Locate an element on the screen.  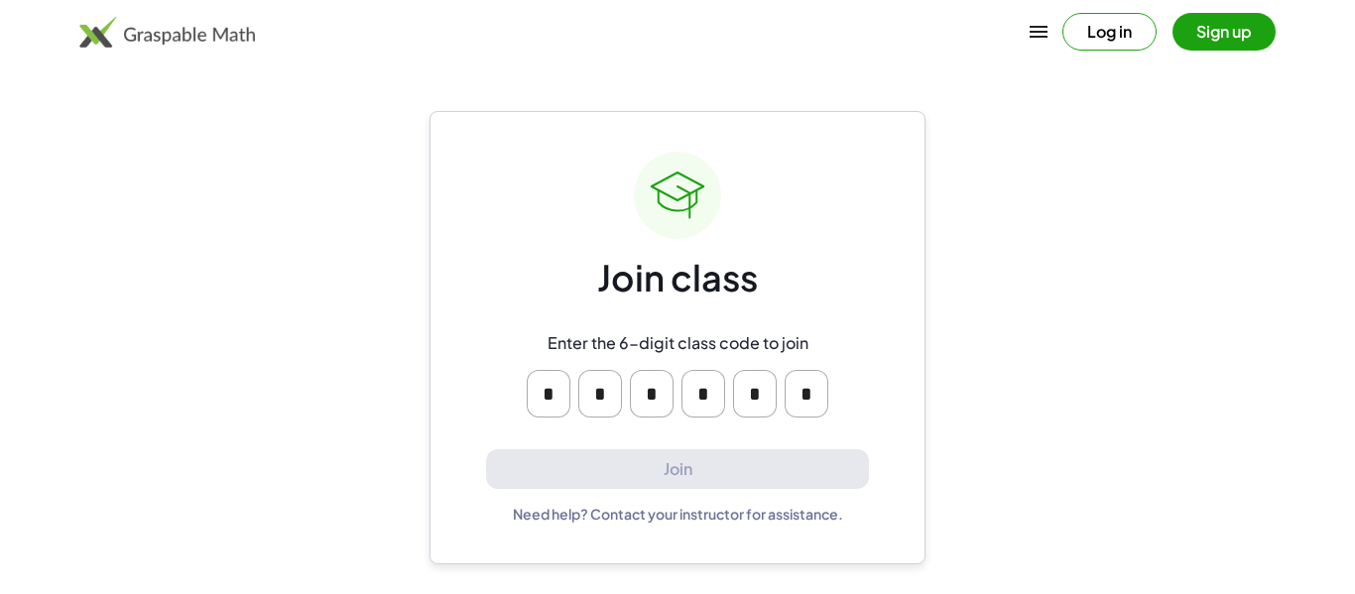
div: Join class is located at coordinates (678, 278).